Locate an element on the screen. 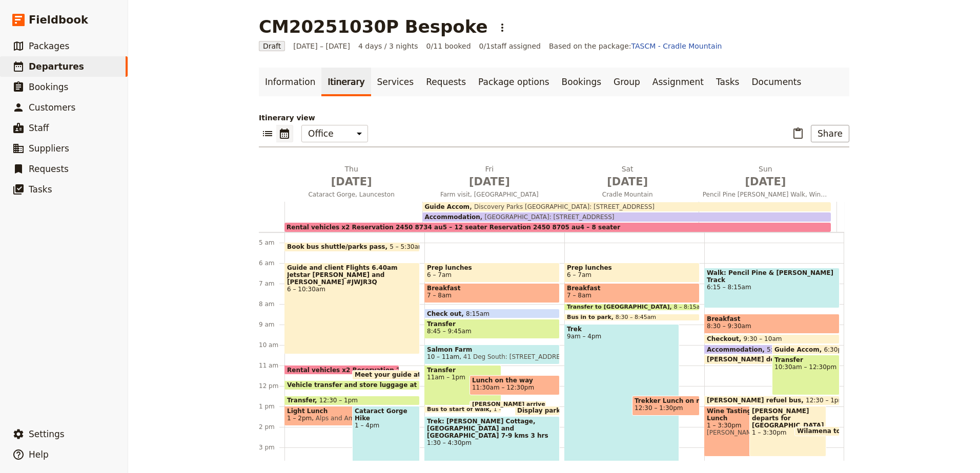  div: 8 am is located at coordinates (272, 304).